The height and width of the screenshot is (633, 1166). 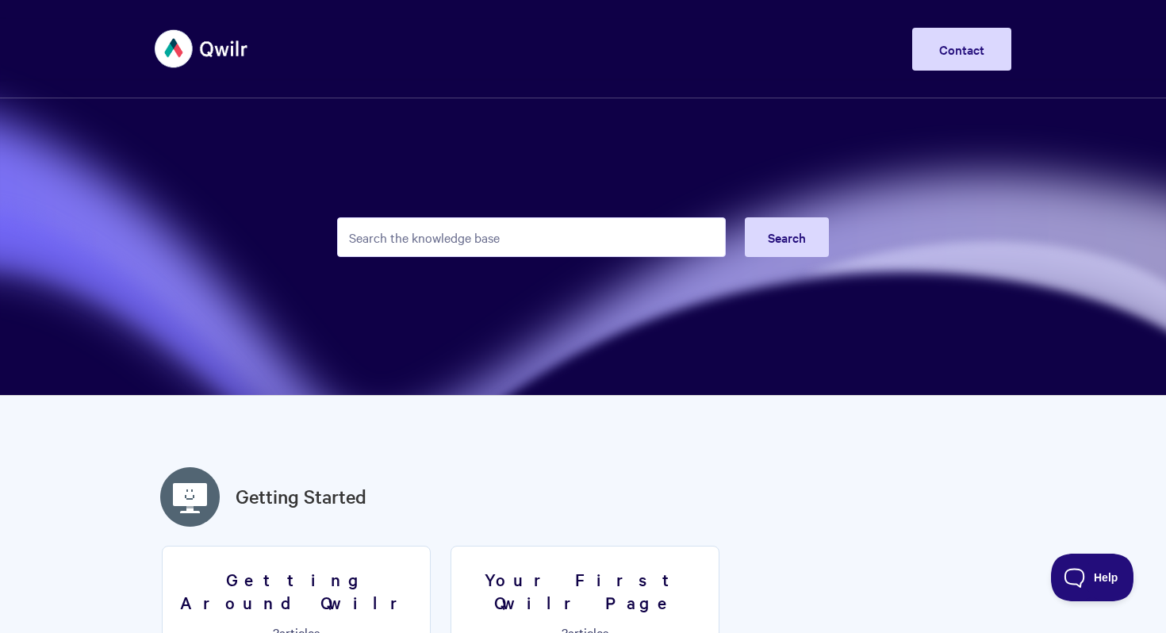 I want to click on h3: Your First Qwilr Page, so click(x=584, y=590).